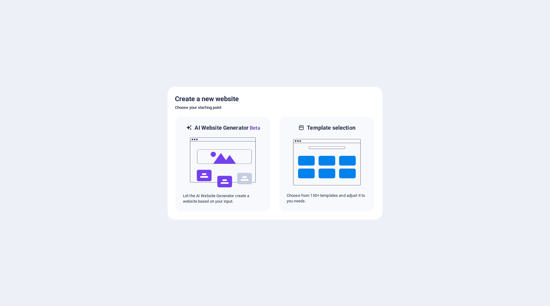 The height and width of the screenshot is (306, 550). I want to click on p: Choose from 150+ templates and adjust it to you needs., so click(327, 199).